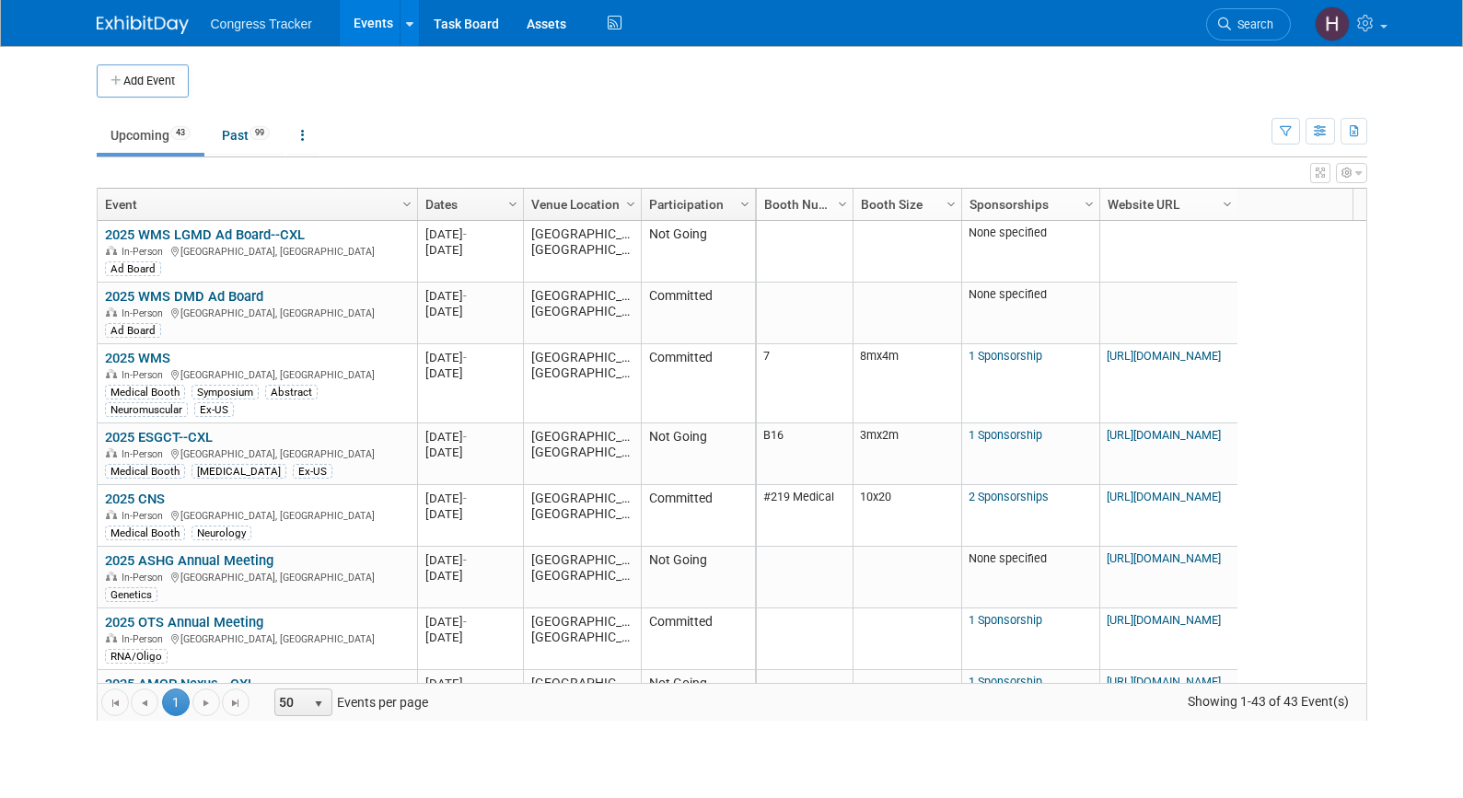 The height and width of the screenshot is (798, 1463). Describe the element at coordinates (143, 25) in the screenshot. I see `img: ExhibitDay` at that location.